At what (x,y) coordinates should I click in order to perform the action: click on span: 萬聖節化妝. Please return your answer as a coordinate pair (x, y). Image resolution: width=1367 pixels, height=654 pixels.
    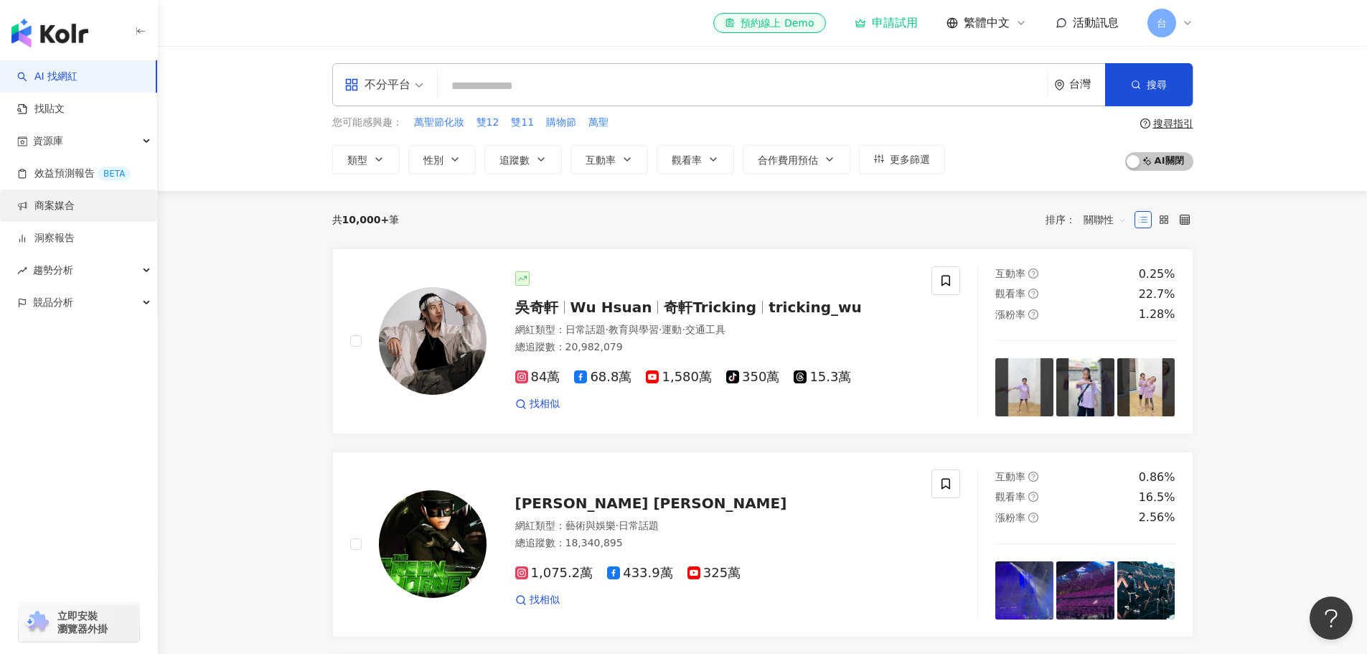
    Looking at the image, I should click on (439, 123).